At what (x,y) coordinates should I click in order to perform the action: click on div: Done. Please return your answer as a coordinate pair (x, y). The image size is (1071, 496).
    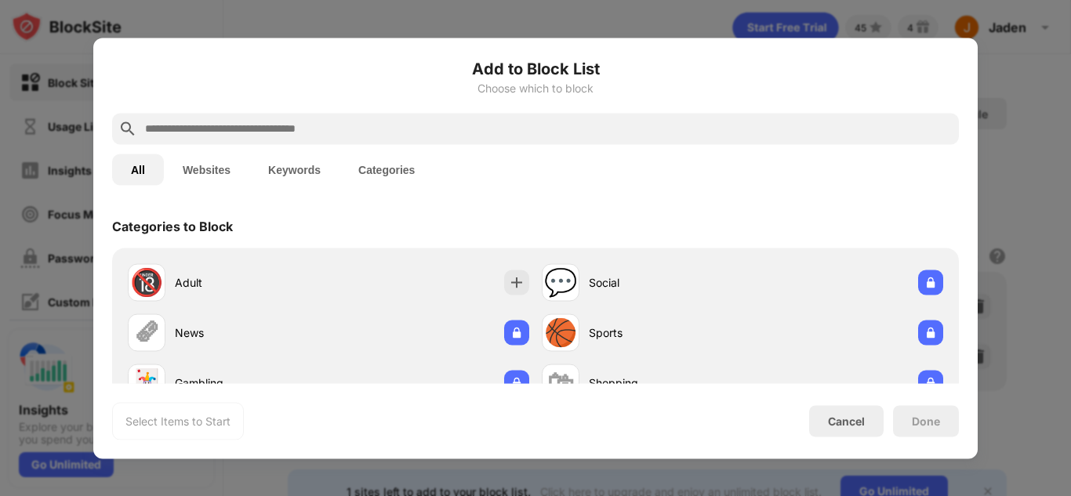
    Looking at the image, I should click on (926, 421).